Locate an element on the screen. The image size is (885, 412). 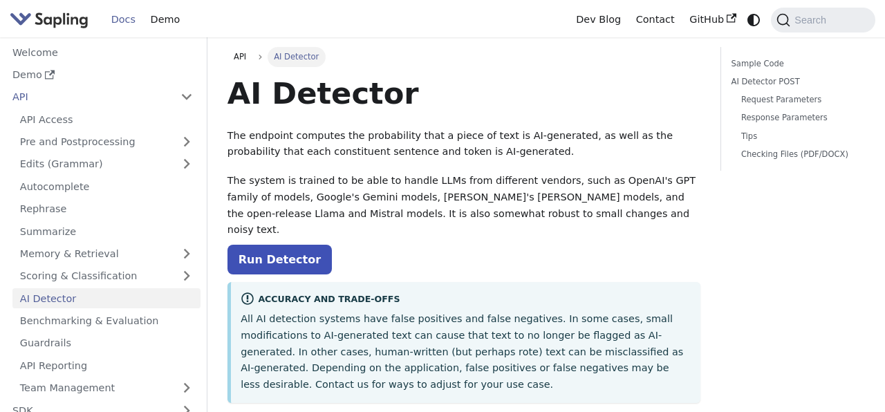
span: API is located at coordinates (240, 57).